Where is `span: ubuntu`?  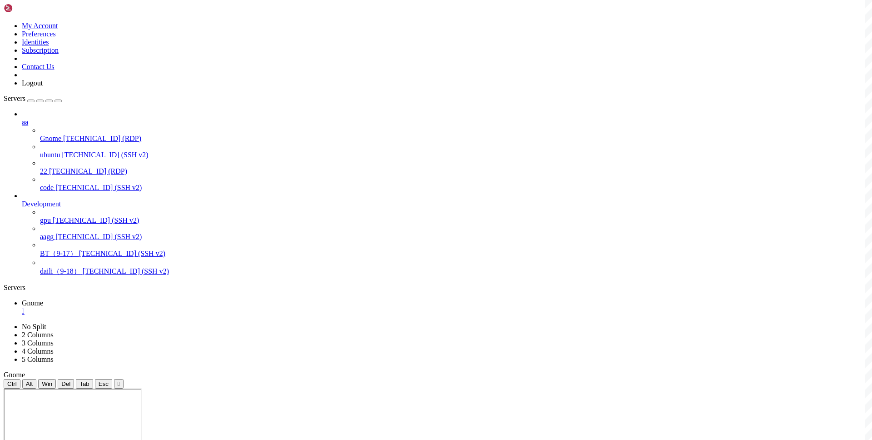
span: ubuntu is located at coordinates (50, 154).